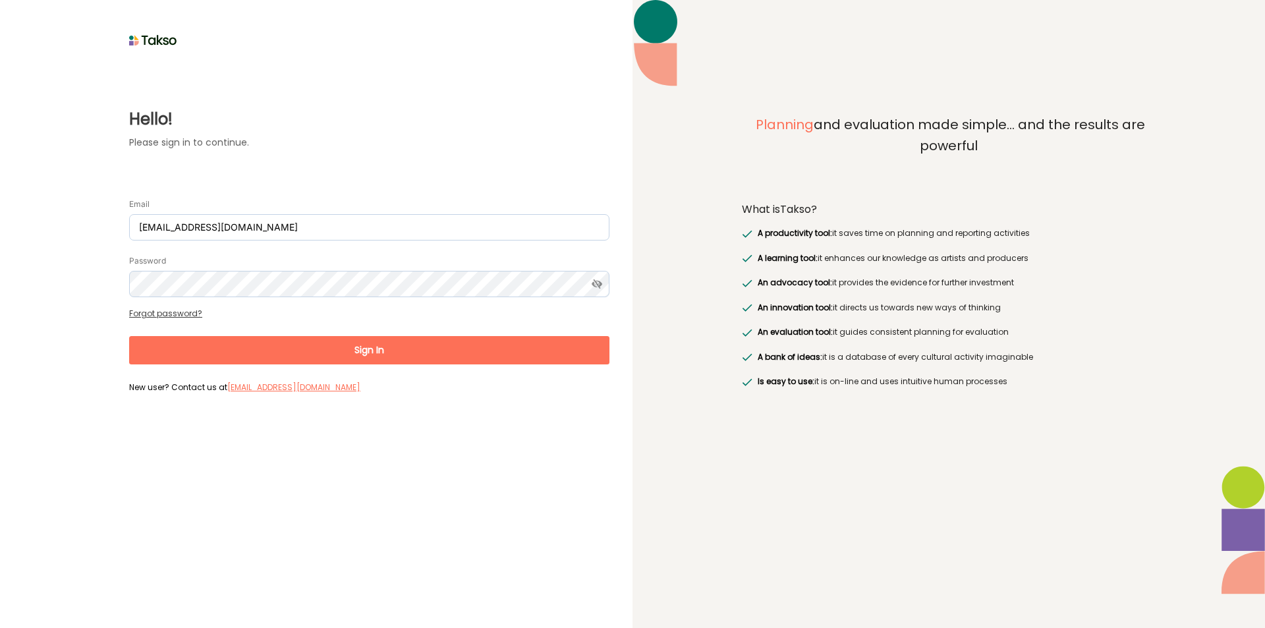  I want to click on span: Takso?, so click(799, 209).